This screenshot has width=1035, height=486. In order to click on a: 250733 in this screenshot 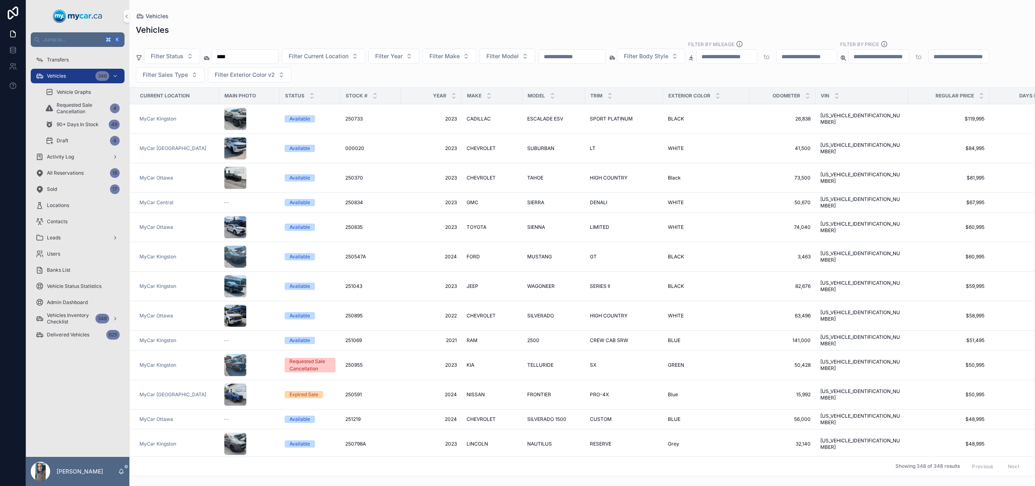, I will do `click(371, 119)`.